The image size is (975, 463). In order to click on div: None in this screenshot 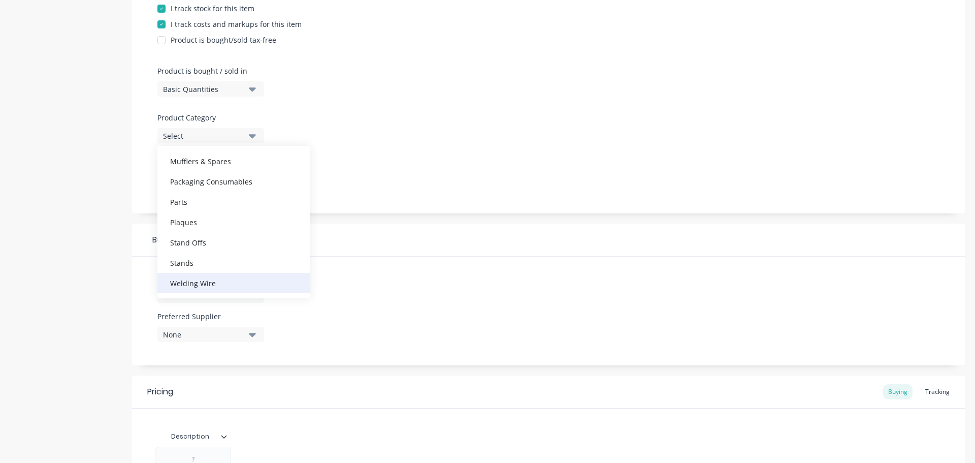, I will do `click(204, 334)`.